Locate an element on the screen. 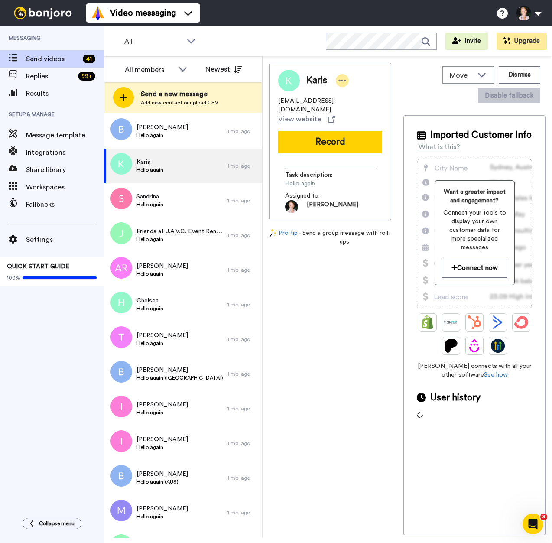 Image resolution: width=552 pixels, height=543 pixels. span: Collapse menu is located at coordinates (57, 524).